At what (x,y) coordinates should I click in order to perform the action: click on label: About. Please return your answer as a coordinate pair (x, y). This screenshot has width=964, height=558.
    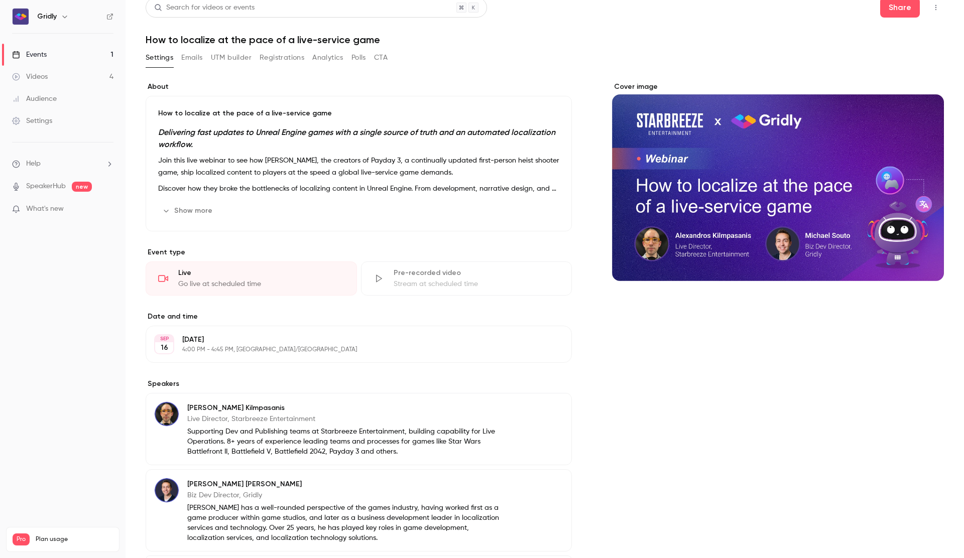
    Looking at the image, I should click on (359, 87).